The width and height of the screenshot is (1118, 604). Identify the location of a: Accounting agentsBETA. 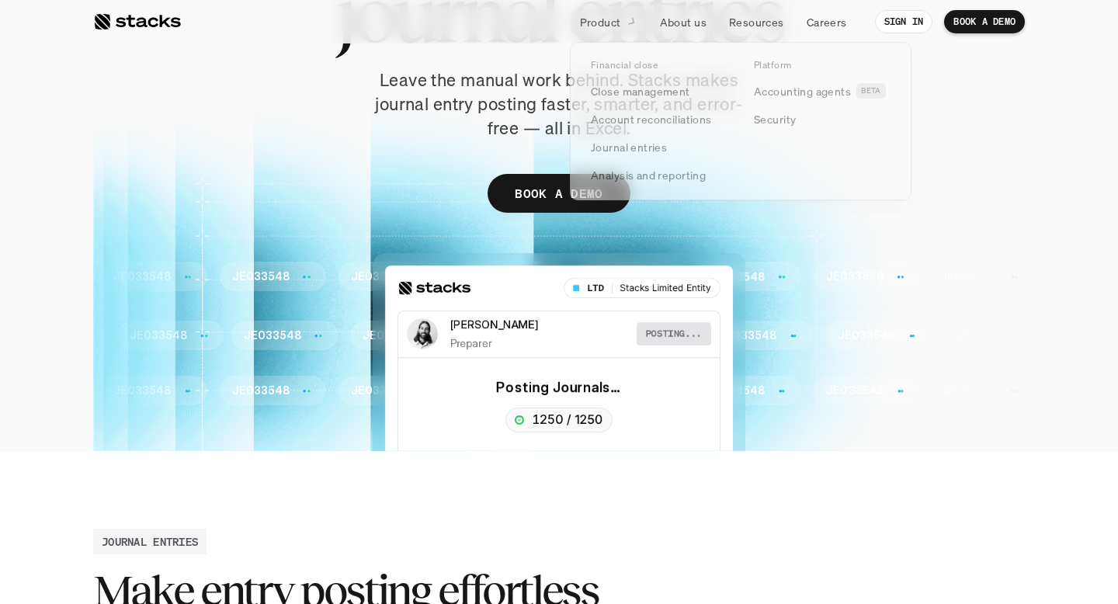
(823, 91).